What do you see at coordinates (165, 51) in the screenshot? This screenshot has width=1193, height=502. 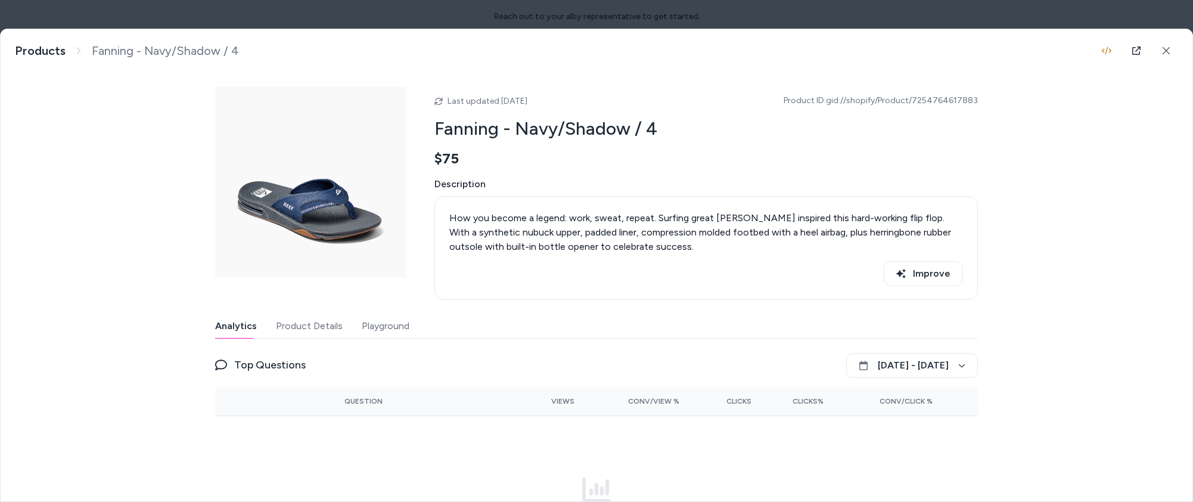 I see `span: Fanning - Navy/Shadow / 4` at bounding box center [165, 51].